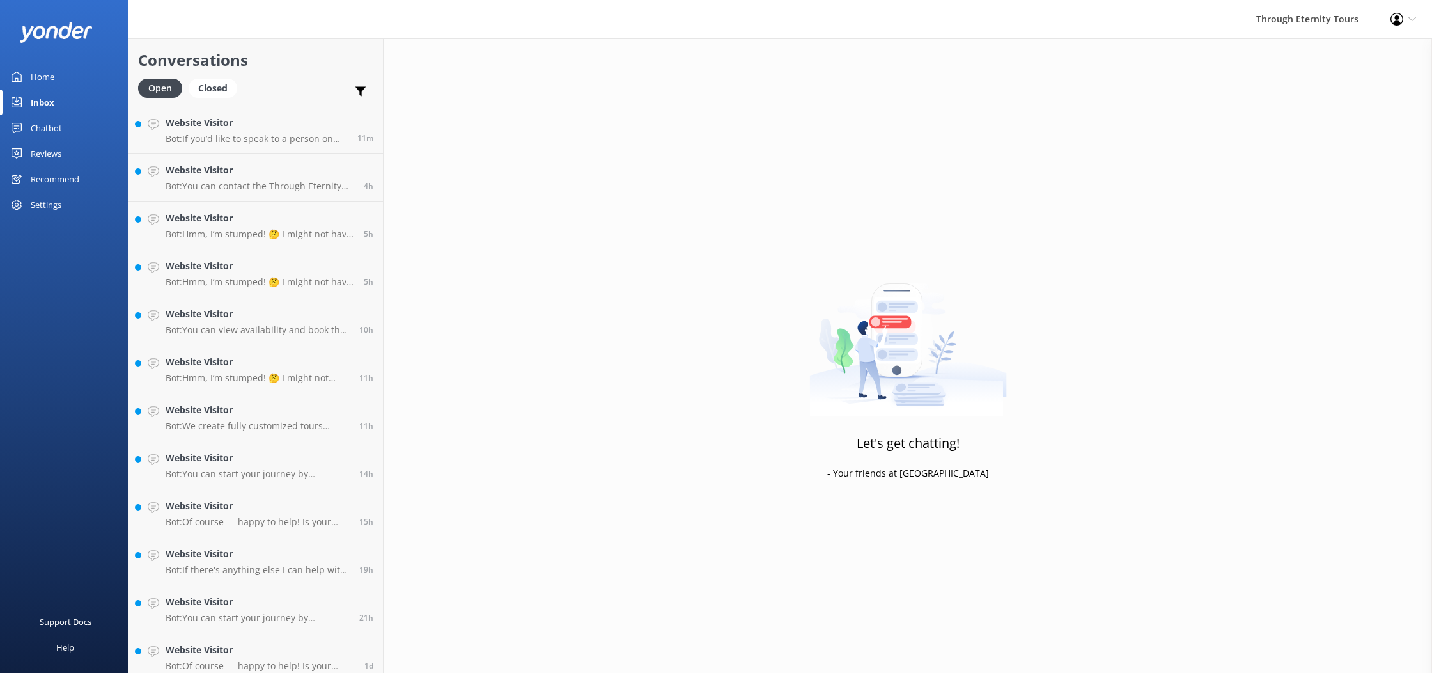  Describe the element at coordinates (260, 666) in the screenshot. I see `p: Bot: Of course — happy to help! Is your issue related to: - Changing or canceling a tour - Not re...` at that location.